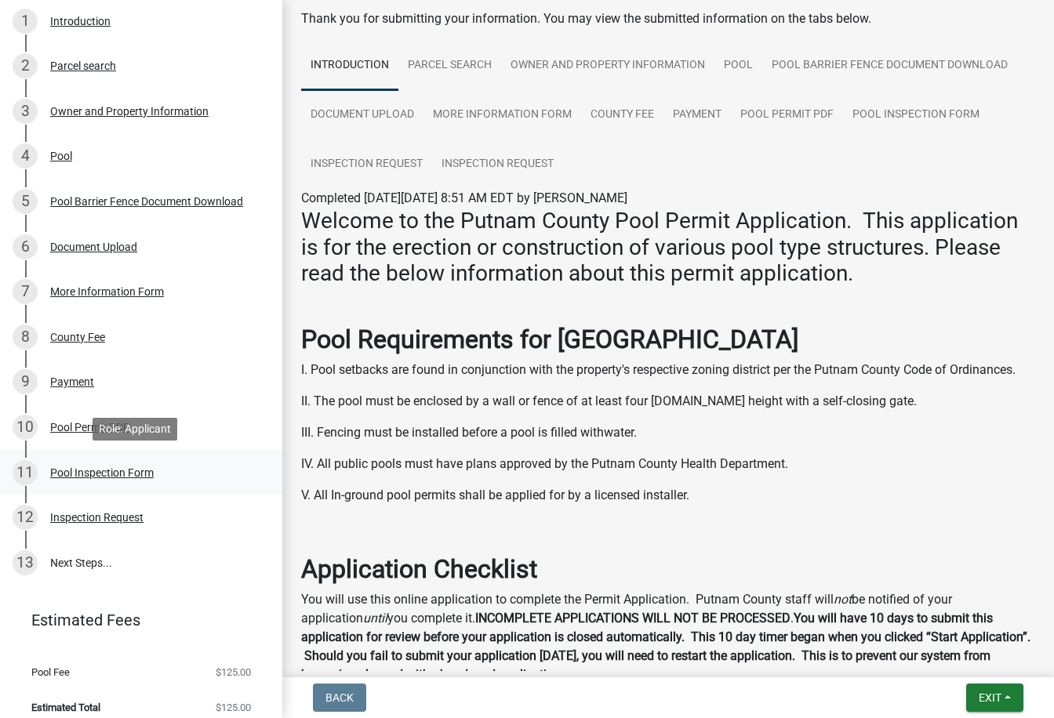 This screenshot has width=1054, height=718. Describe the element at coordinates (89, 427) in the screenshot. I see `div: Pool Permit PDF` at that location.